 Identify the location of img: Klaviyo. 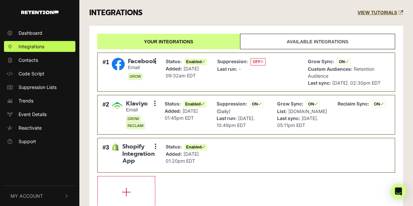
(117, 105).